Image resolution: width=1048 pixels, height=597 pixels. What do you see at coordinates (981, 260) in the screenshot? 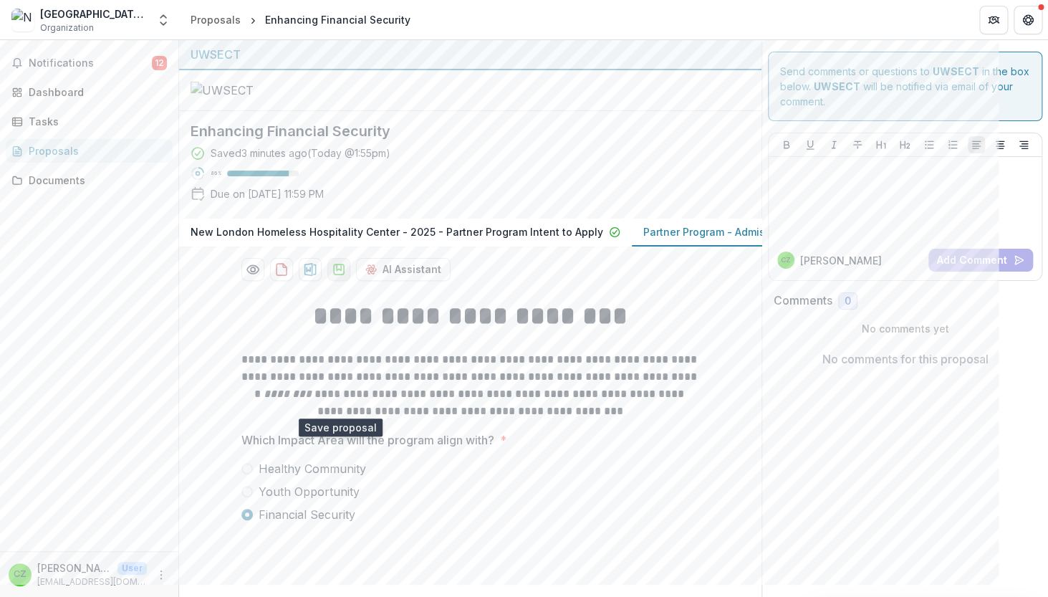
I see `button: Add Comment` at bounding box center [981, 260].